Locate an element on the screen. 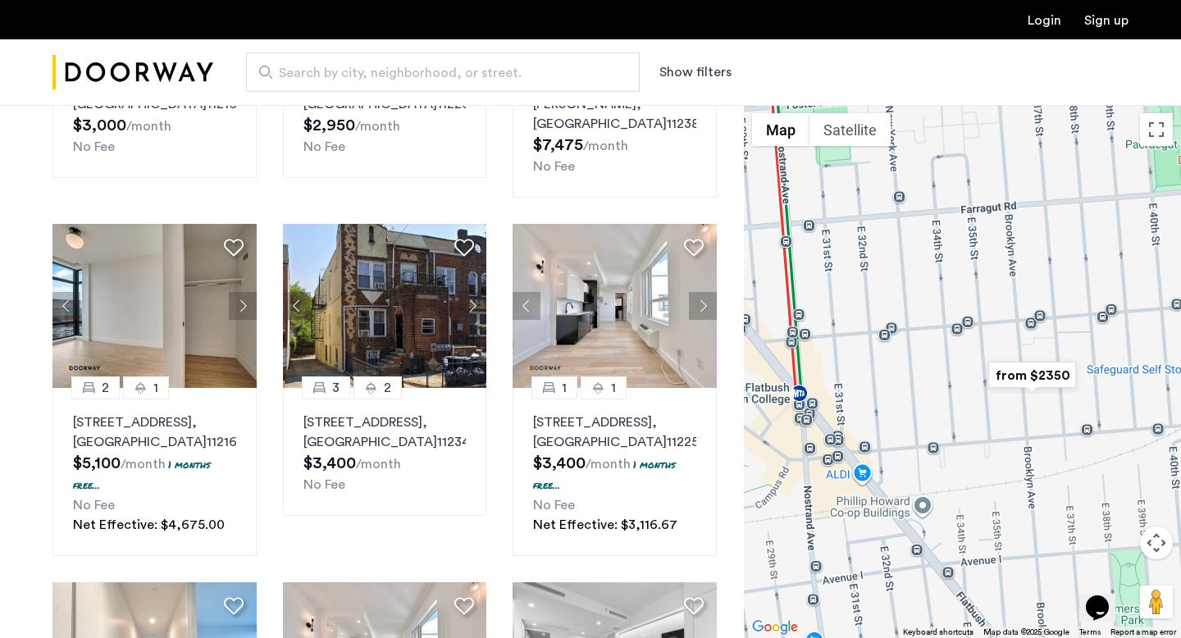 This screenshot has width=1181, height=638. img: Google is located at coordinates (775, 627).